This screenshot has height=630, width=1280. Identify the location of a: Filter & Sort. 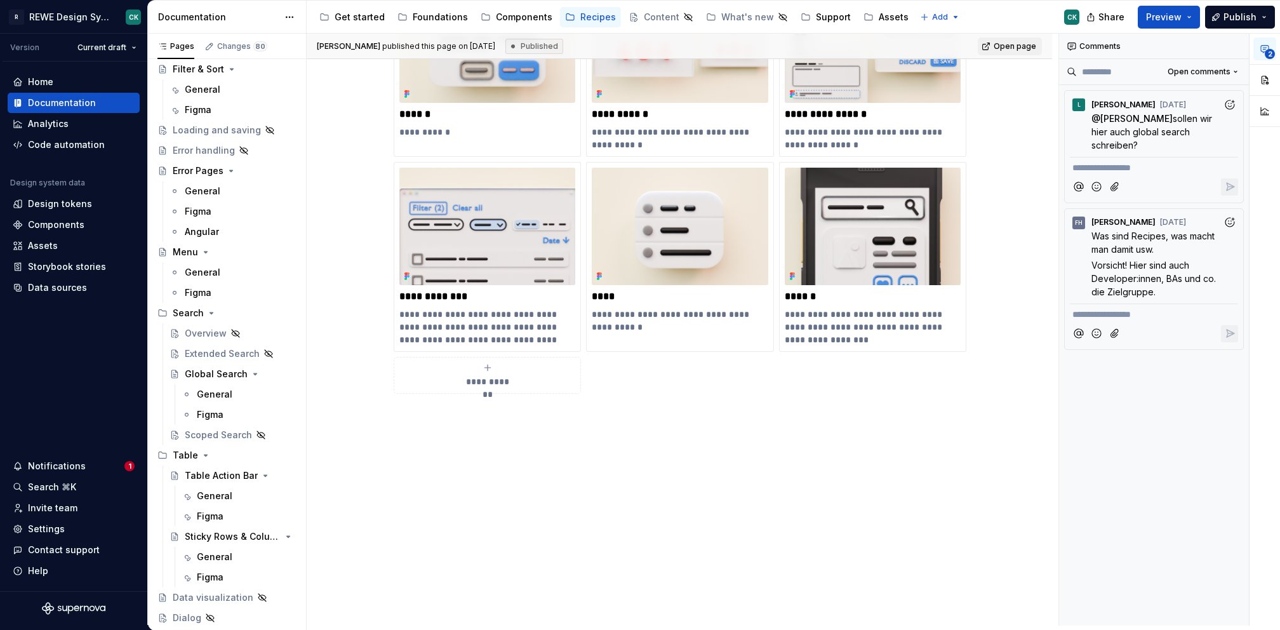
(227, 69).